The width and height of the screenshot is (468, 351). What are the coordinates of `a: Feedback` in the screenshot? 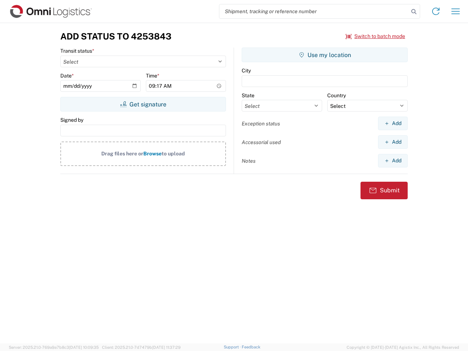 It's located at (251, 347).